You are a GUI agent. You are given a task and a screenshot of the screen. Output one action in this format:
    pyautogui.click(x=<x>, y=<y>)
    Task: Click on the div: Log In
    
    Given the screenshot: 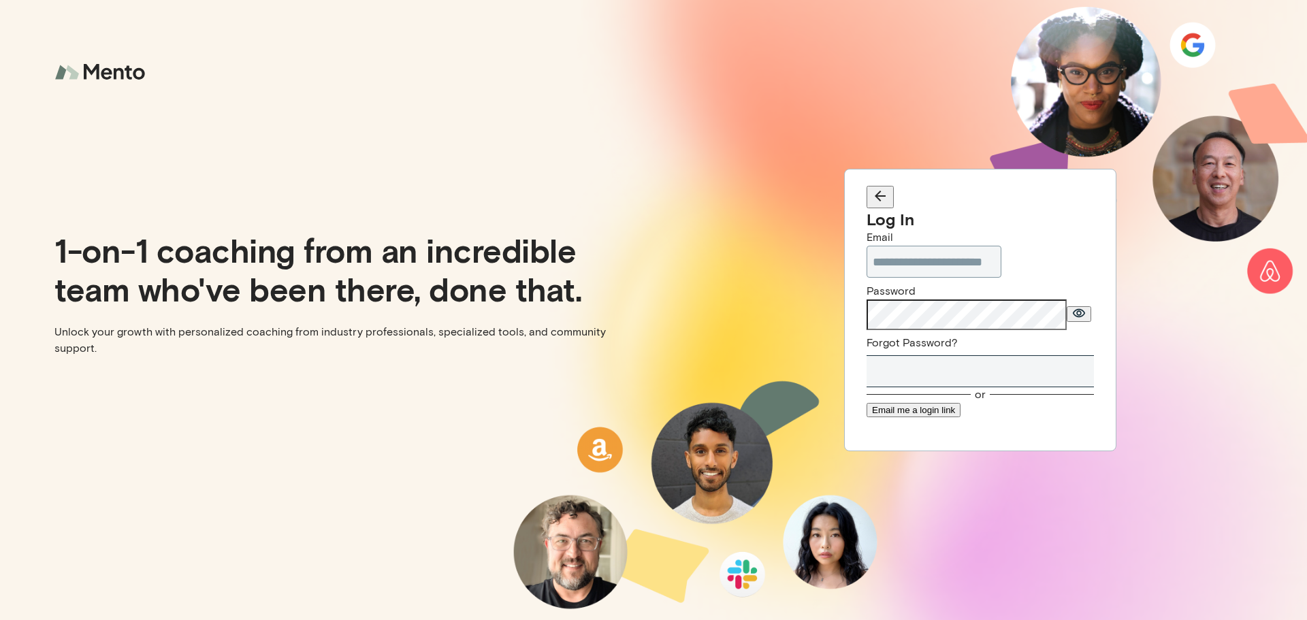 What is the action you would take?
    pyautogui.click(x=980, y=219)
    